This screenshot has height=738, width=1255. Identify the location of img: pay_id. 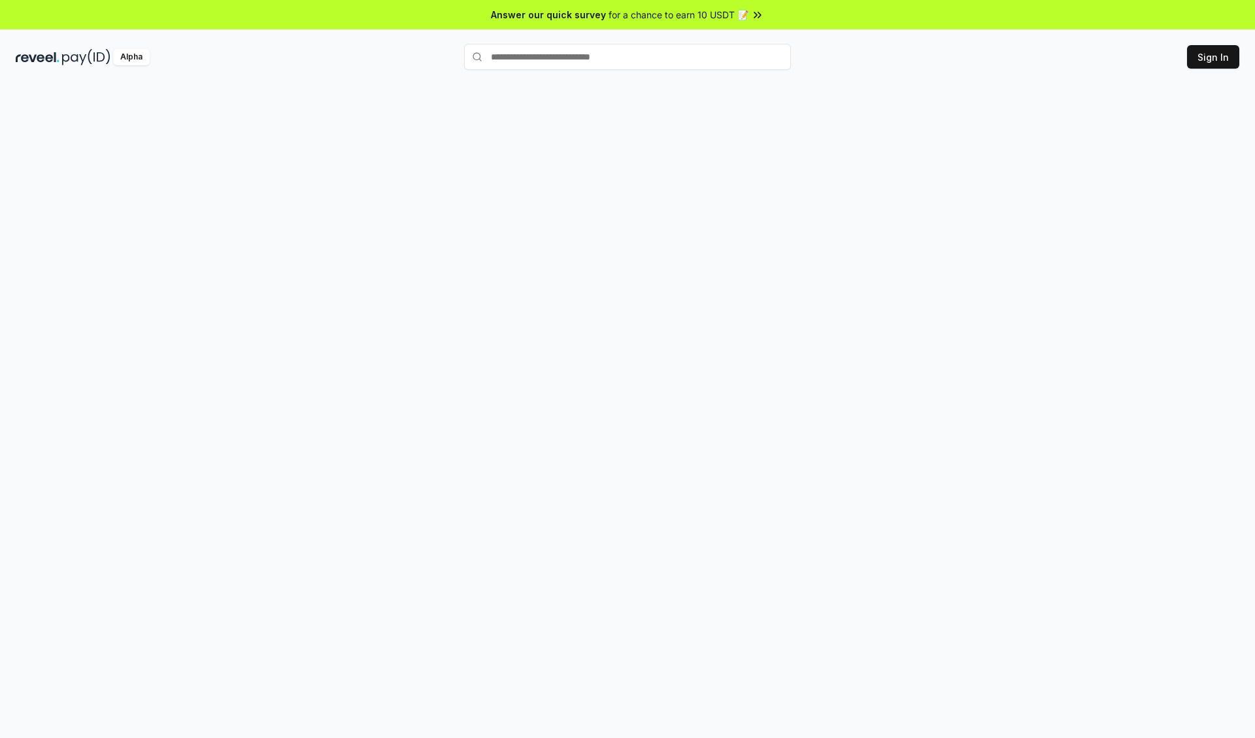
(86, 57).